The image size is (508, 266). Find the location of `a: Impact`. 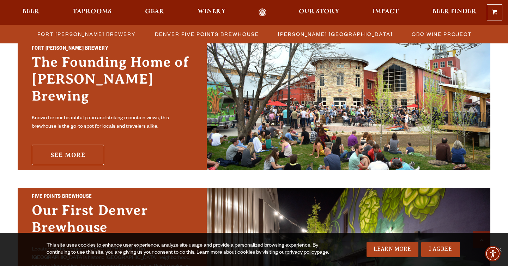

a: Impact is located at coordinates (385, 12).